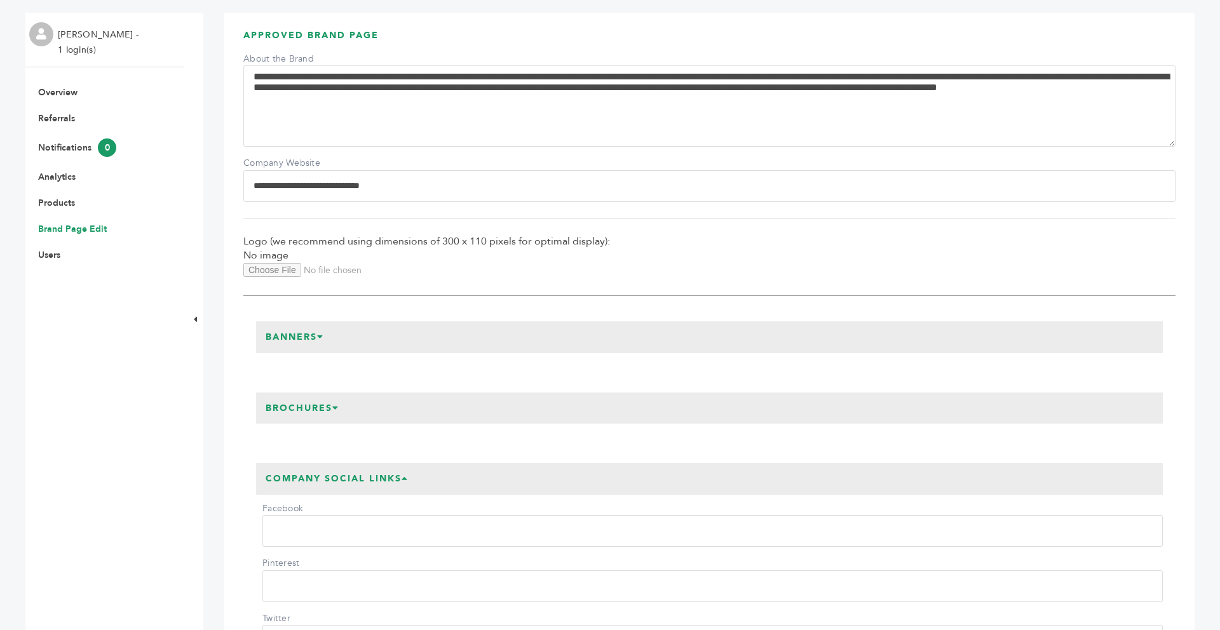 This screenshot has height=630, width=1220. I want to click on label: Twitter, so click(307, 619).